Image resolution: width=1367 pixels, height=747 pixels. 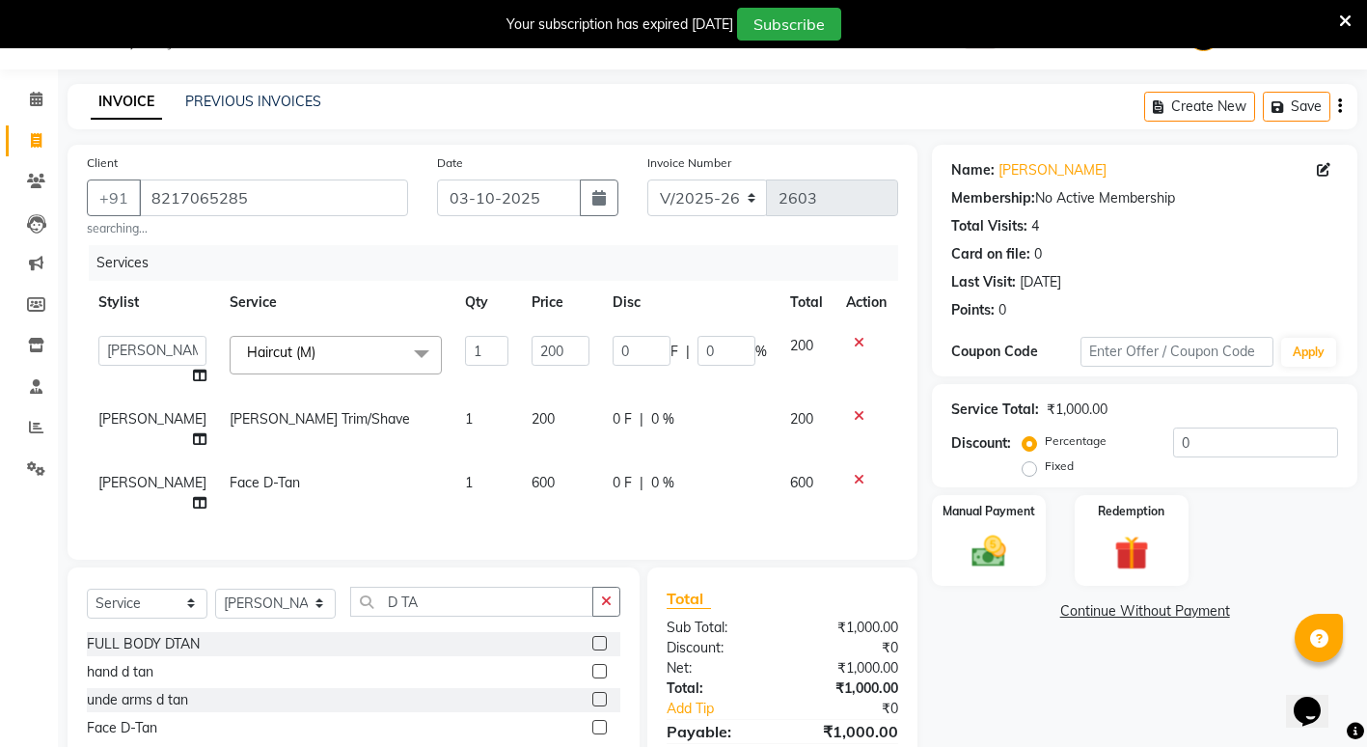 What do you see at coordinates (120, 671) in the screenshot?
I see `div: hand d tan` at bounding box center [120, 671].